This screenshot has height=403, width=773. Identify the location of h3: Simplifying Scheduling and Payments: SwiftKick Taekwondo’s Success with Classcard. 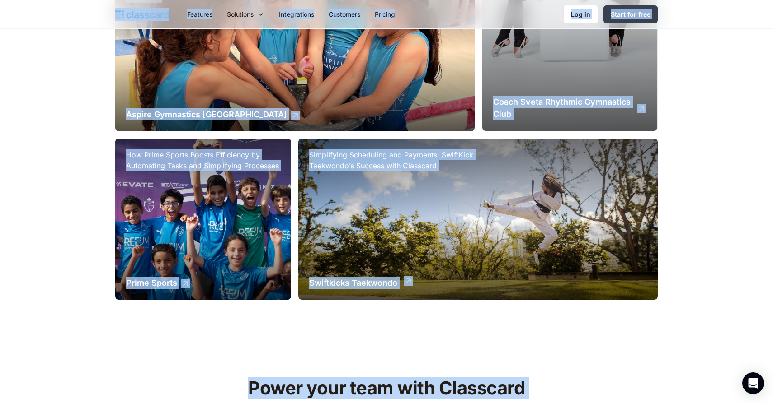
(399, 160).